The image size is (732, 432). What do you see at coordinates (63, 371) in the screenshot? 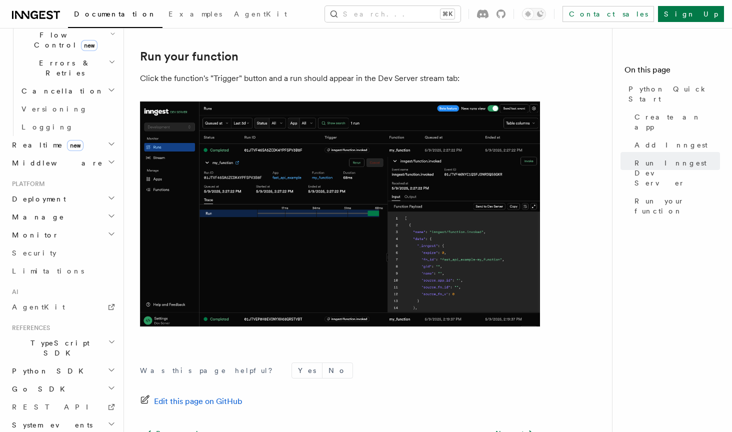
I see `button: Python SDK` at bounding box center [63, 371].